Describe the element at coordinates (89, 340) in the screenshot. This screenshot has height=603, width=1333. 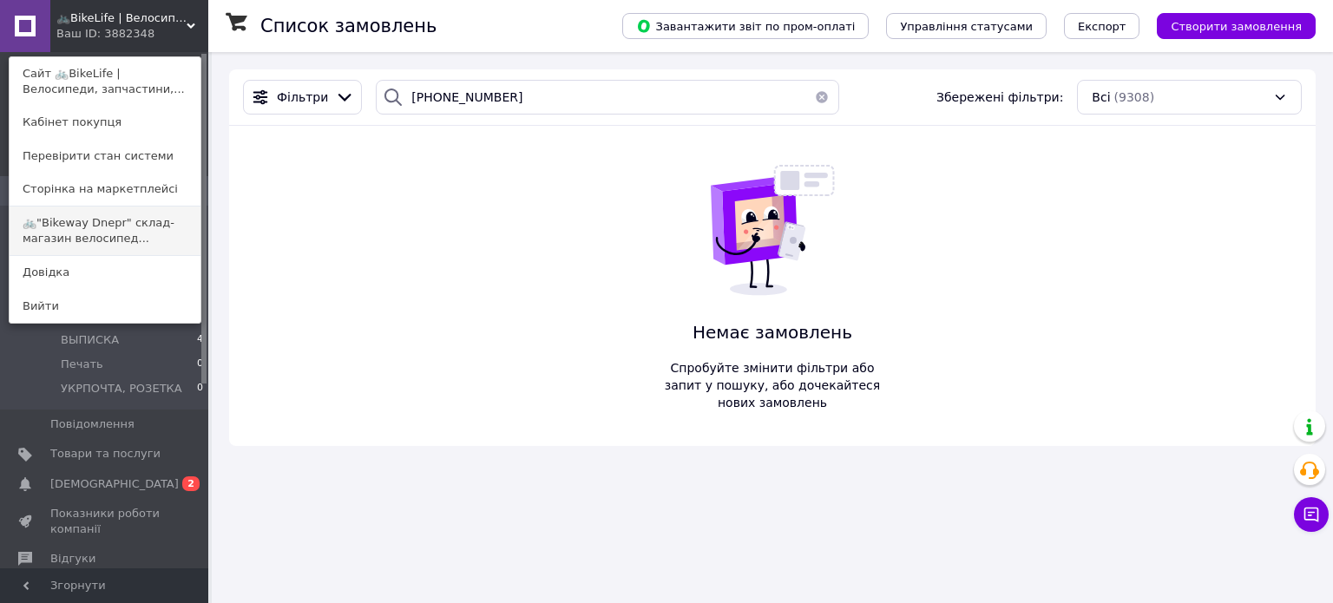
I see `span: ВЫПИСКА` at that location.